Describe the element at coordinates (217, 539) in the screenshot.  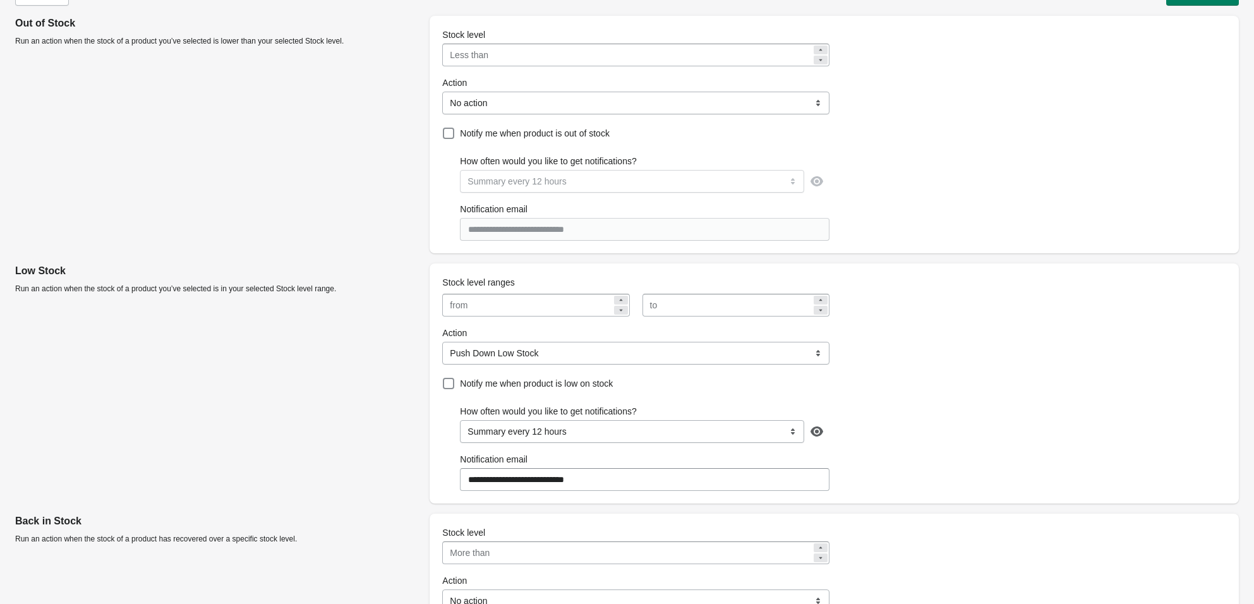
I see `p: Run an action when the stock of a product has recovered over a specific stock level.` at that location.